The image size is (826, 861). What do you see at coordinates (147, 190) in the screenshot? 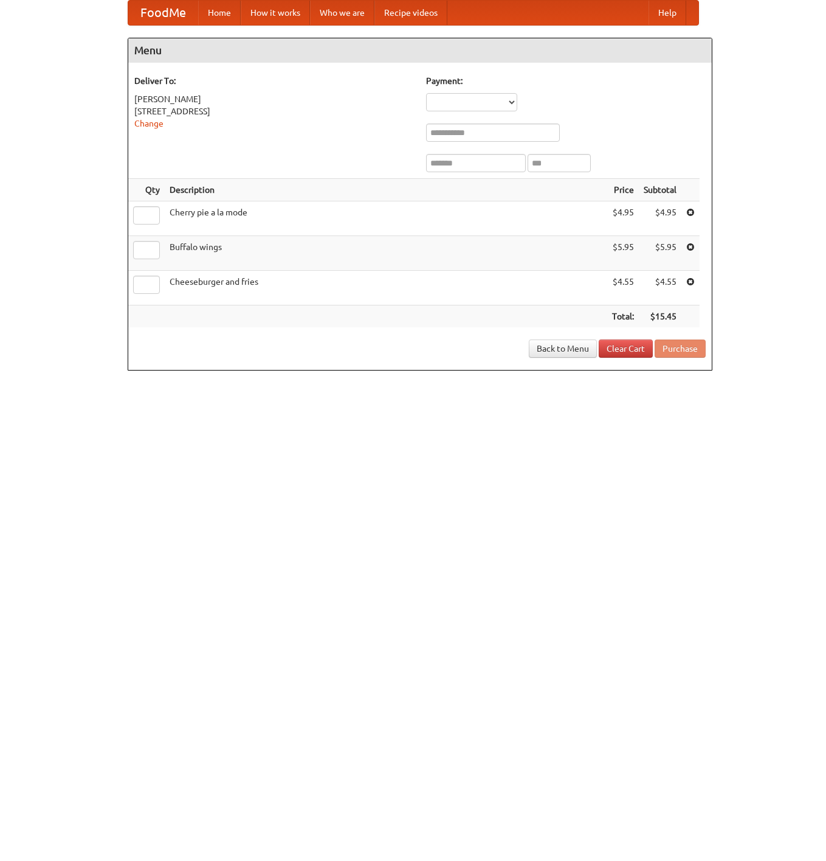
I see `th: Qty` at bounding box center [147, 190].